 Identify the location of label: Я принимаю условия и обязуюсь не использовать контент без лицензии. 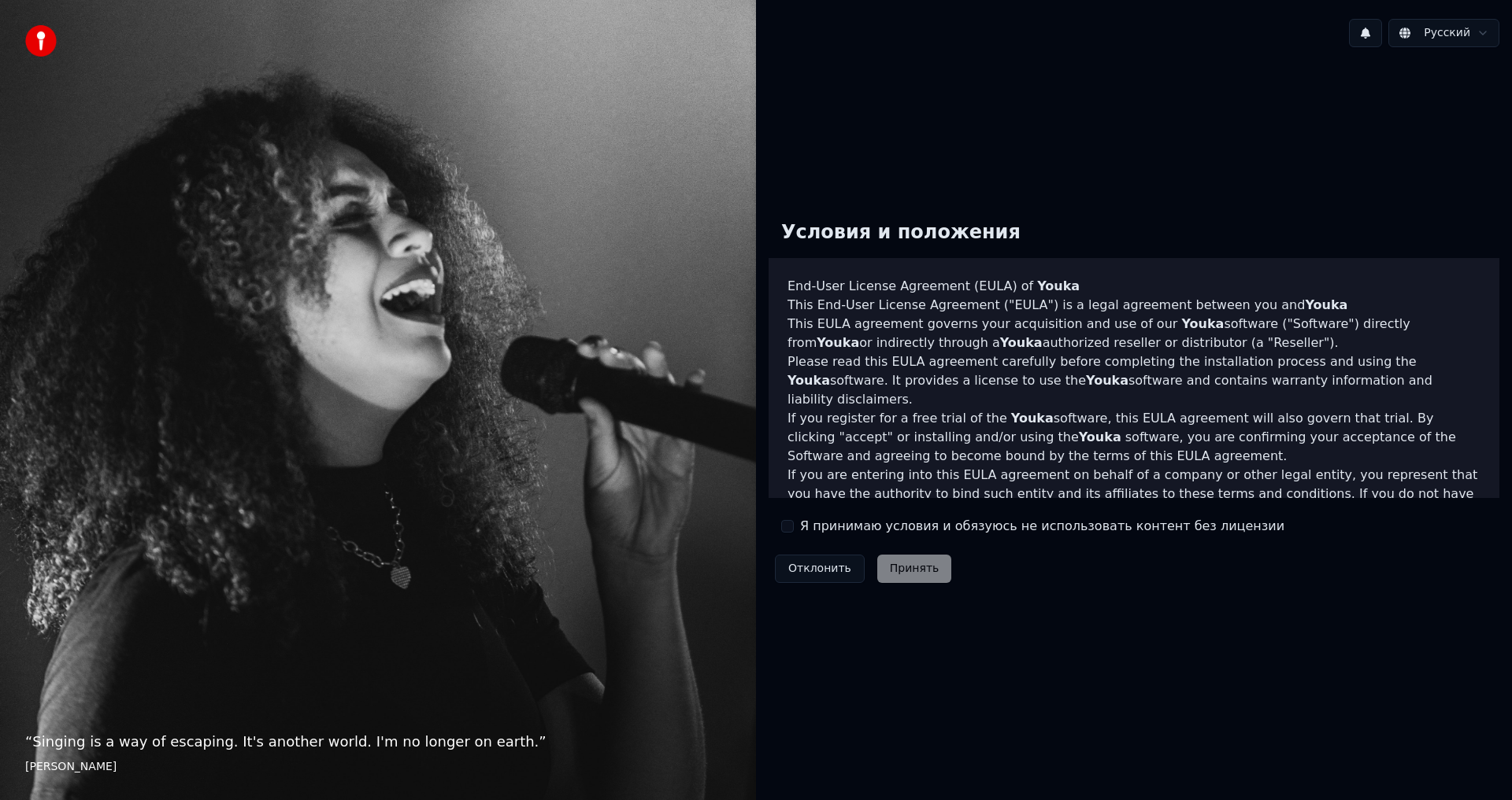
(1042, 527).